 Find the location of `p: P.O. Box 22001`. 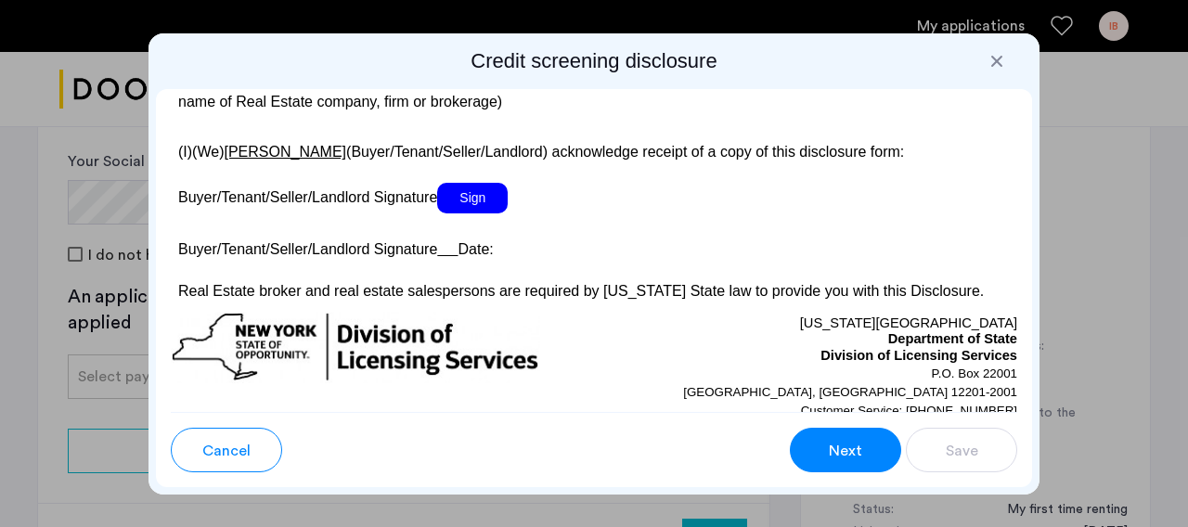

p: P.O. Box 22001 is located at coordinates (806, 374).